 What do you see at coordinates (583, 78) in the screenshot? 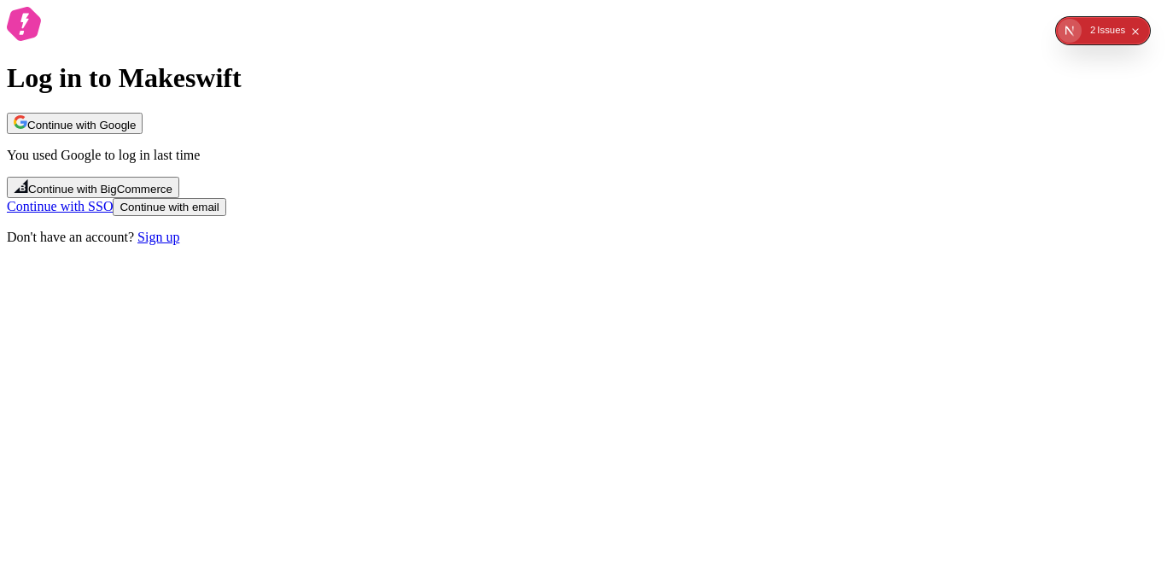
I see `h1: Log in to Makeswift` at bounding box center [583, 78].